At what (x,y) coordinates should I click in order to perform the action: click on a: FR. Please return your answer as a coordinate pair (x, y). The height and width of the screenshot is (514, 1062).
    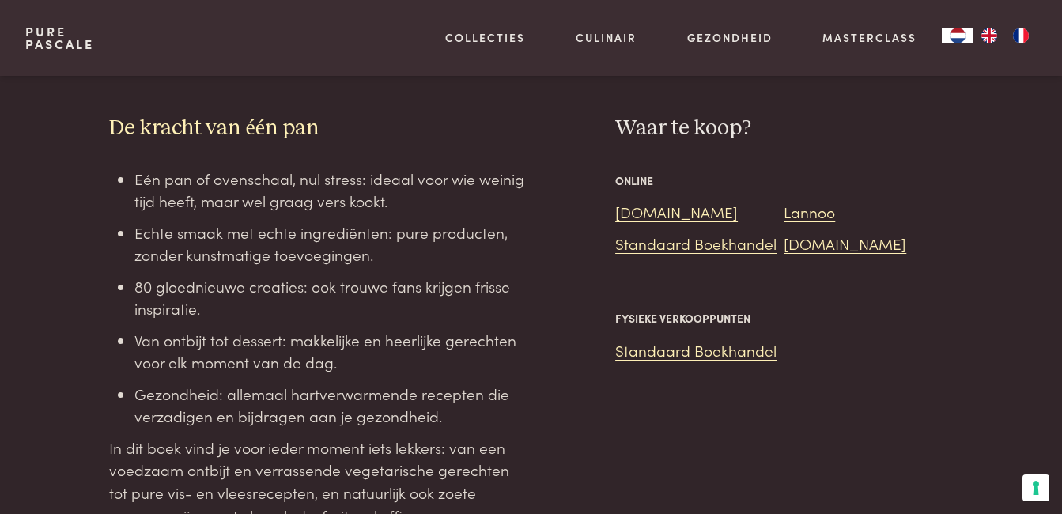
    Looking at the image, I should click on (1021, 36).